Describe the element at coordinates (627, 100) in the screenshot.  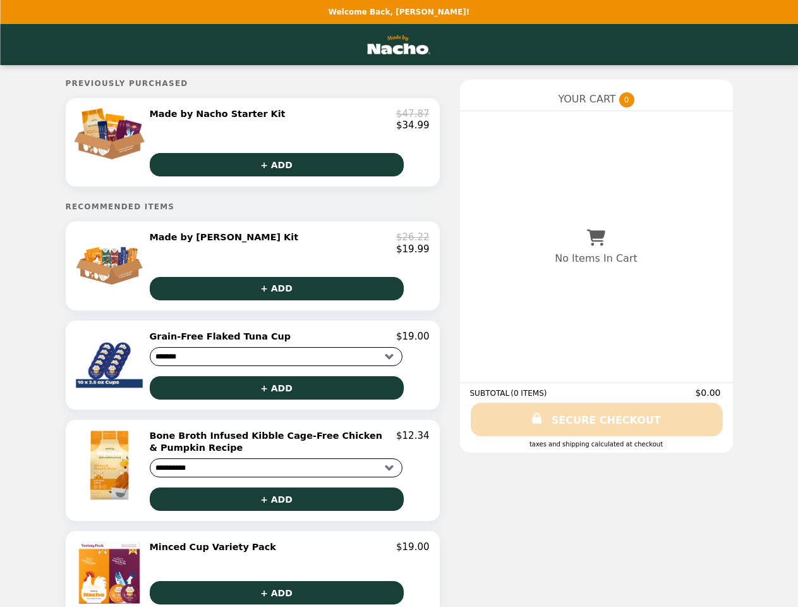
I see `span: 0` at that location.